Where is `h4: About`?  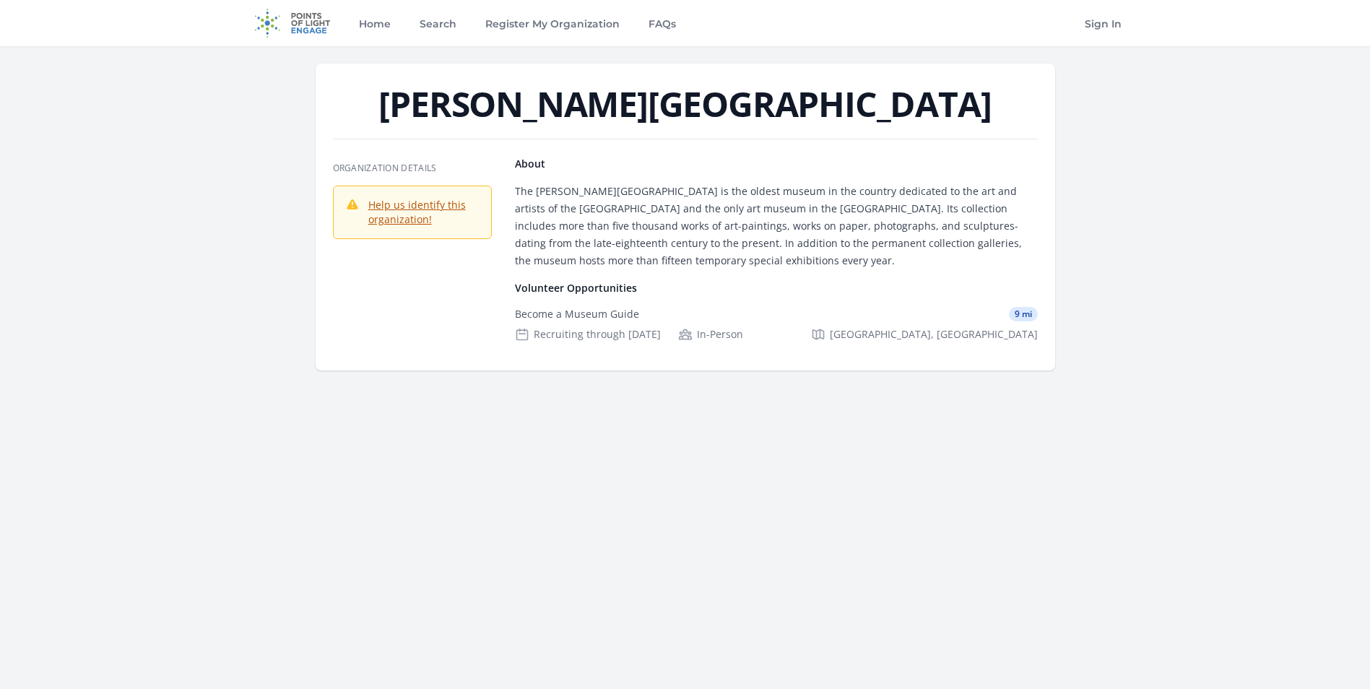 h4: About is located at coordinates (777, 164).